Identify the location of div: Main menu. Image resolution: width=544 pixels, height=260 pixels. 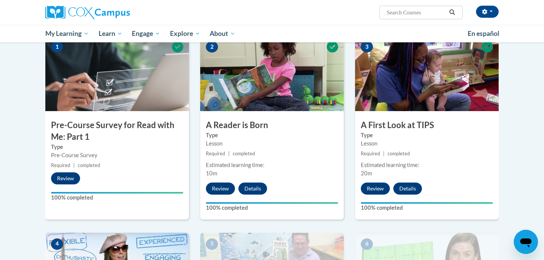
(272, 34).